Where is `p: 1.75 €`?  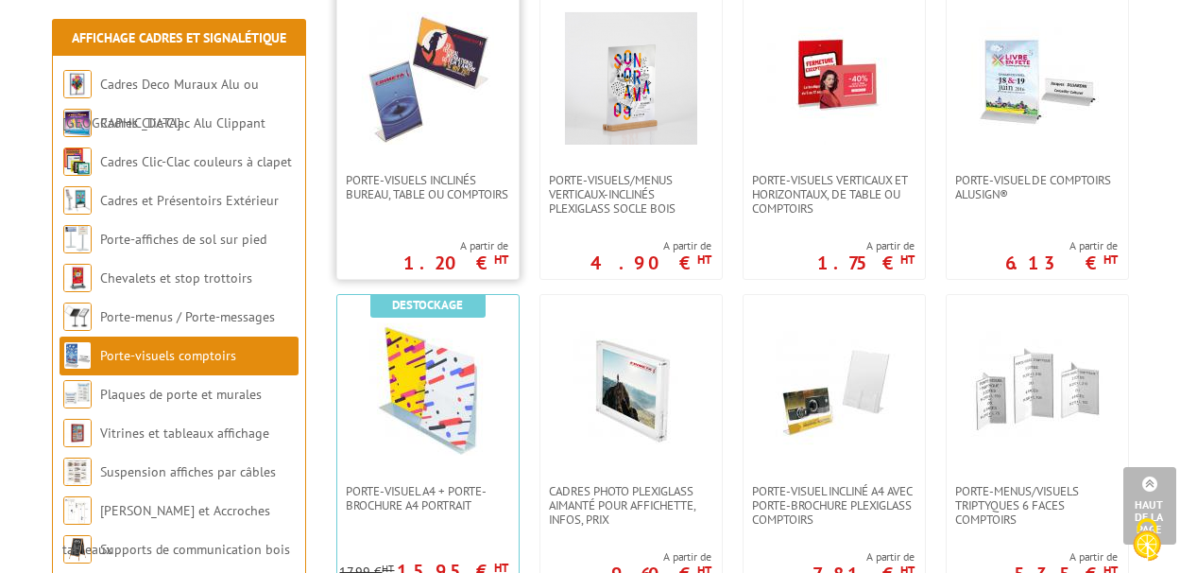 p: 1.75 € is located at coordinates (866, 263).